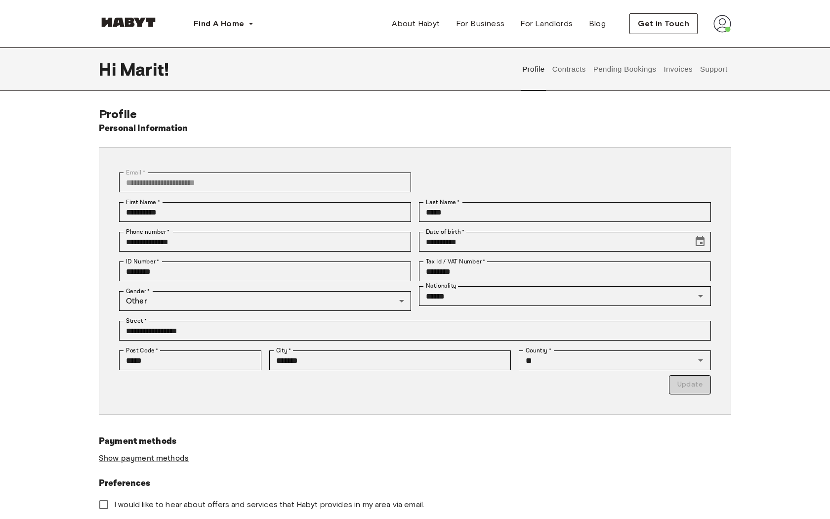 The width and height of the screenshot is (830, 519). I want to click on button: Pending Bookings, so click(625, 69).